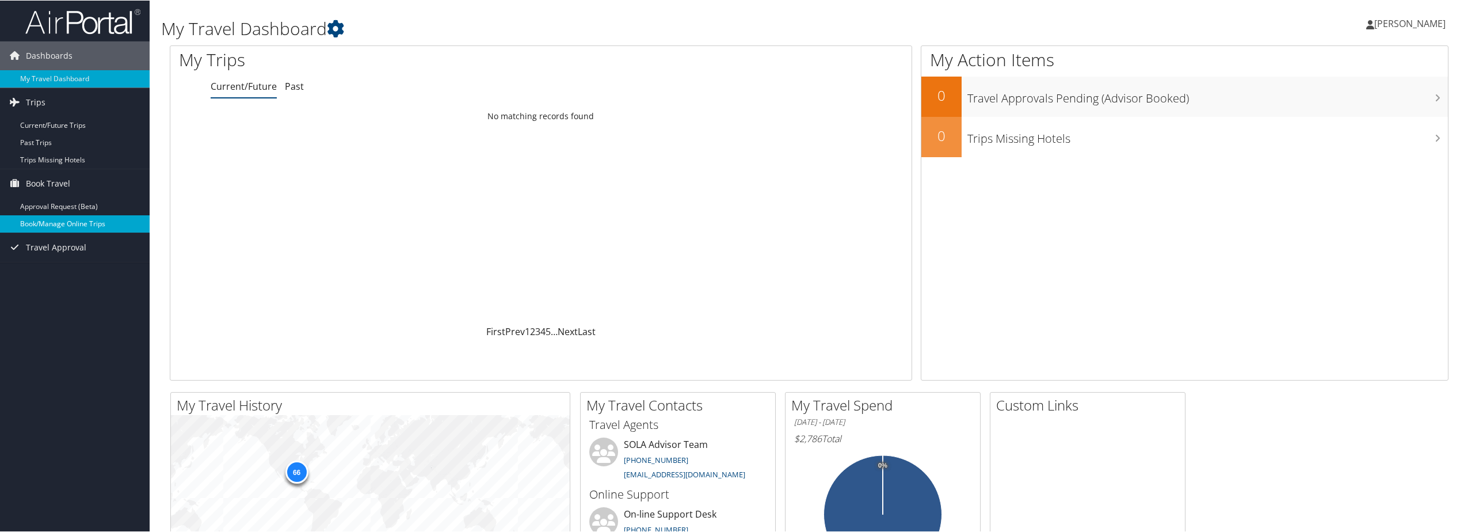  Describe the element at coordinates (808, 438) in the screenshot. I see `span: $2,786` at that location.